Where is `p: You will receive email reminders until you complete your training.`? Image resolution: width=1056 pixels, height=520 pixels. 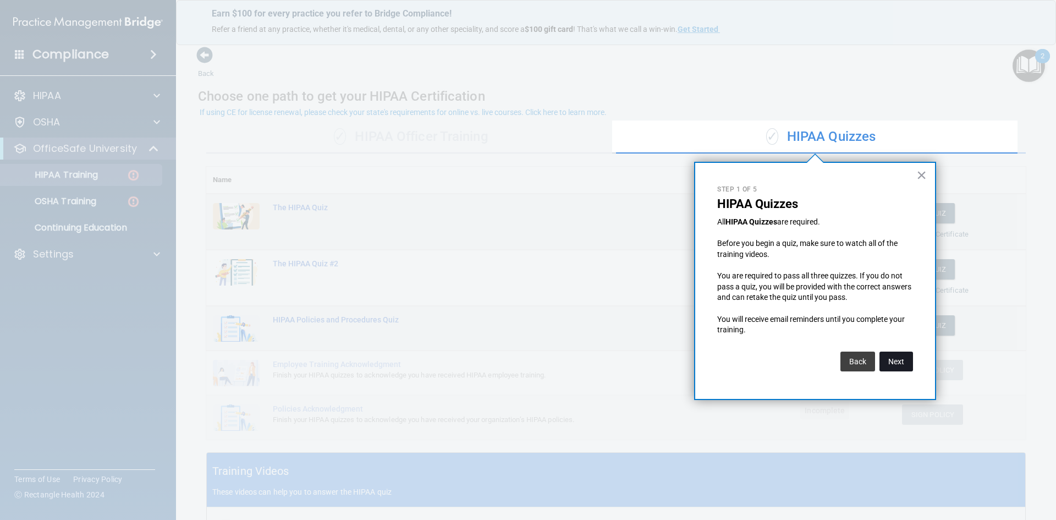
p: You will receive email reminders until you complete your training. is located at coordinates (815, 325).